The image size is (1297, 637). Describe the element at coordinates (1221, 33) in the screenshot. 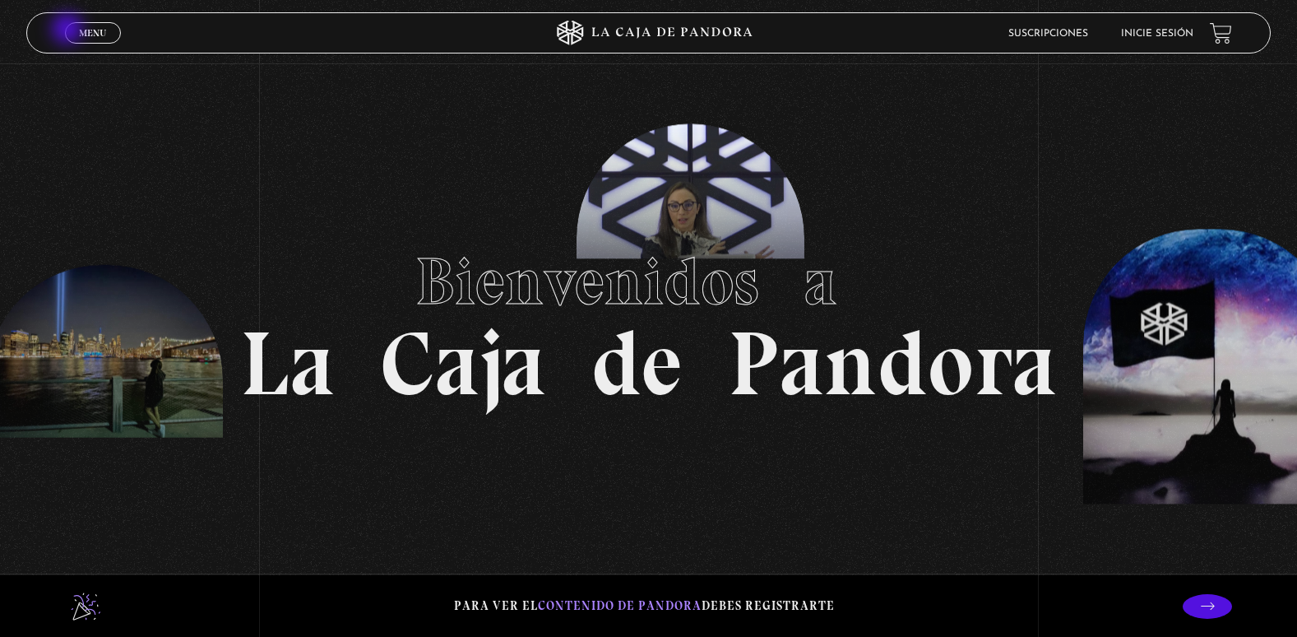

I see `a: View your shopping cart` at that location.